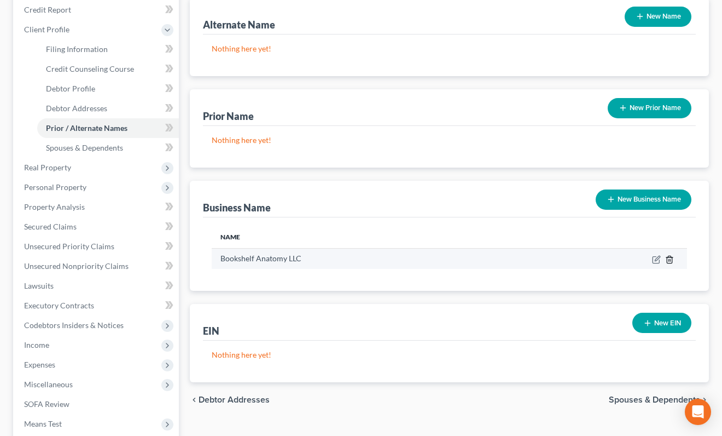  I want to click on button: Spouses & Dependents chevron_right, so click(659, 400).